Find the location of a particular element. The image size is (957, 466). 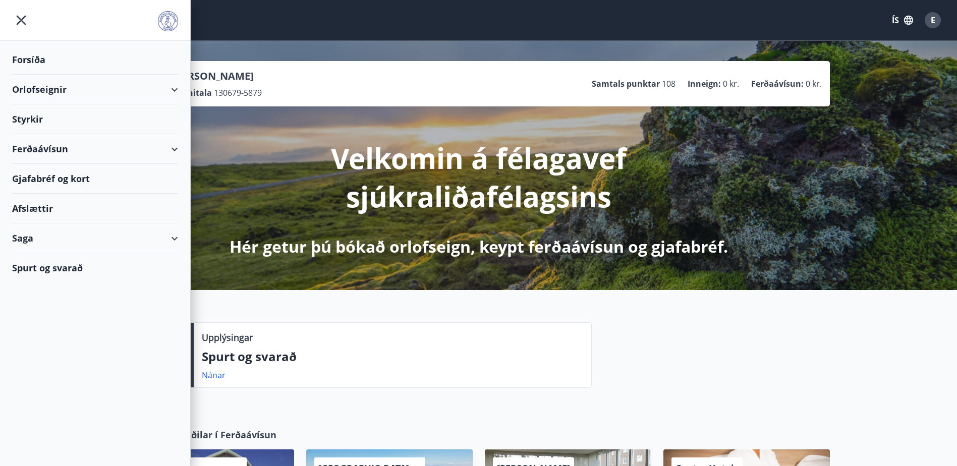

a: Nánar is located at coordinates (213, 375).